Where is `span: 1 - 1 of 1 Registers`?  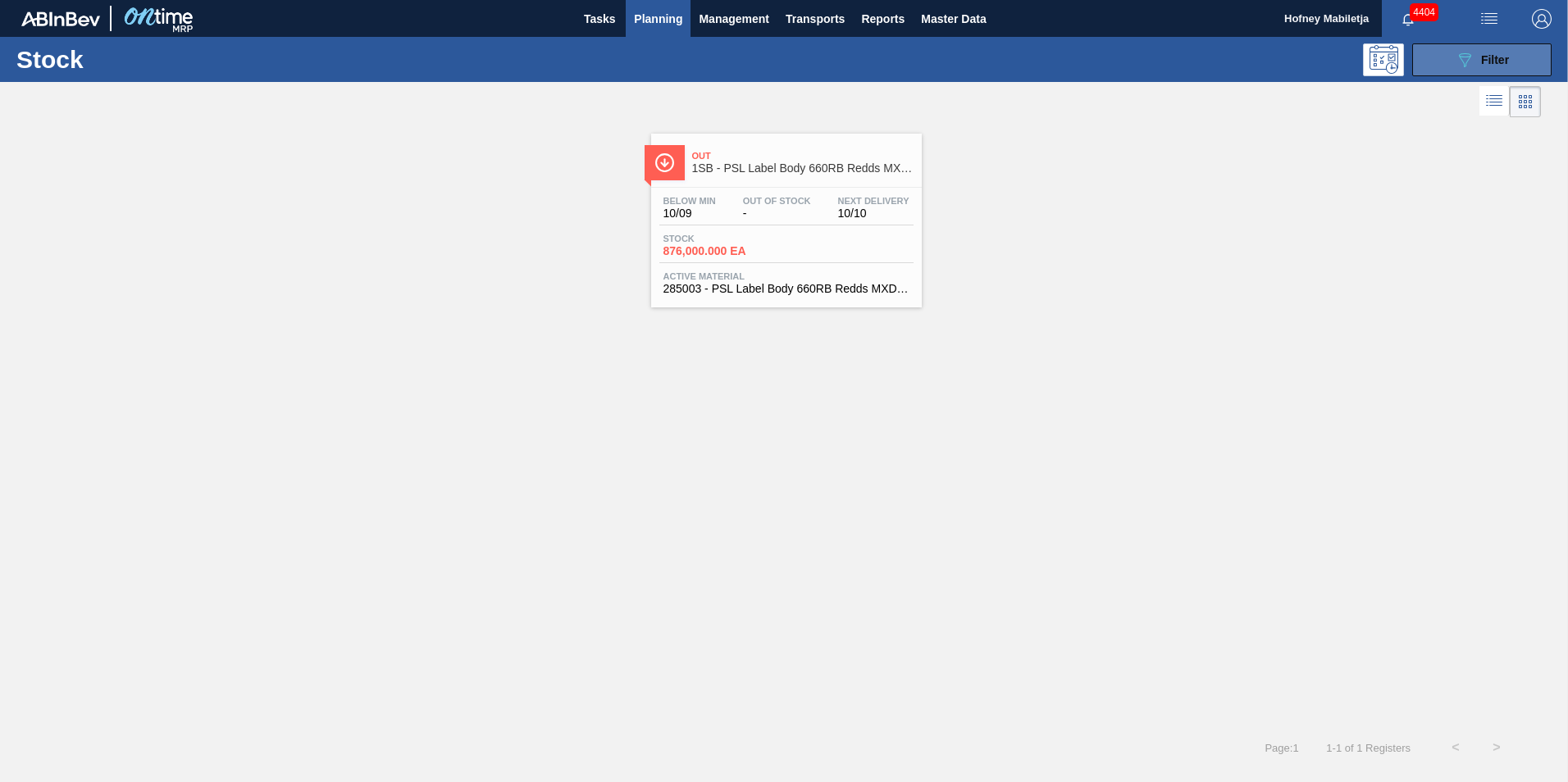 span: 1 - 1 of 1 Registers is located at coordinates (1367, 748).